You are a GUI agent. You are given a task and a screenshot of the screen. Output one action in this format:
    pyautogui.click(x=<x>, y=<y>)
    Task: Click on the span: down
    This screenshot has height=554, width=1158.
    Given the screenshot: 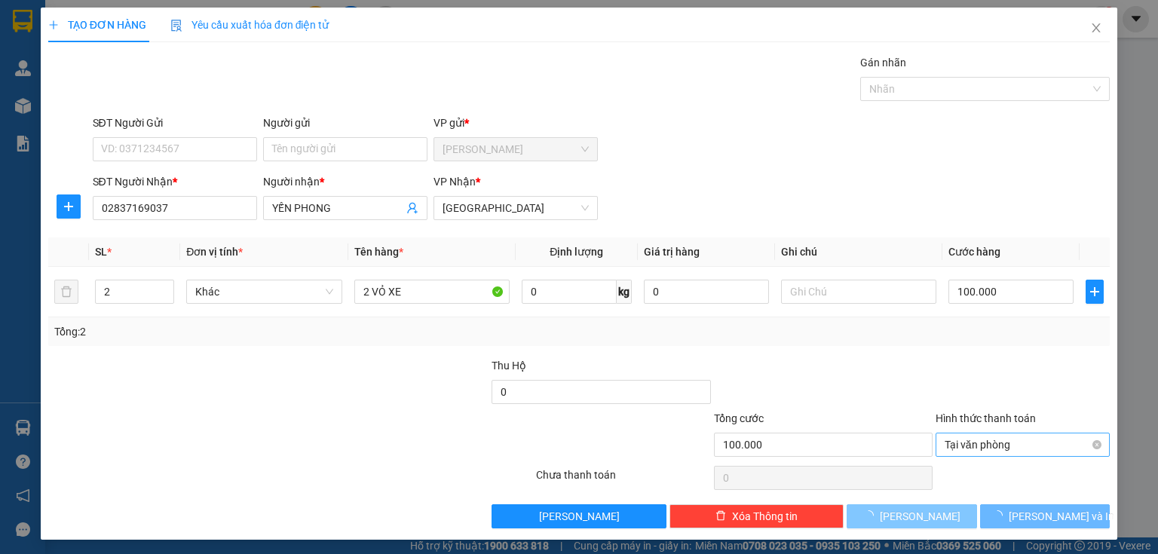 What is the action you would take?
    pyautogui.click(x=166, y=298)
    